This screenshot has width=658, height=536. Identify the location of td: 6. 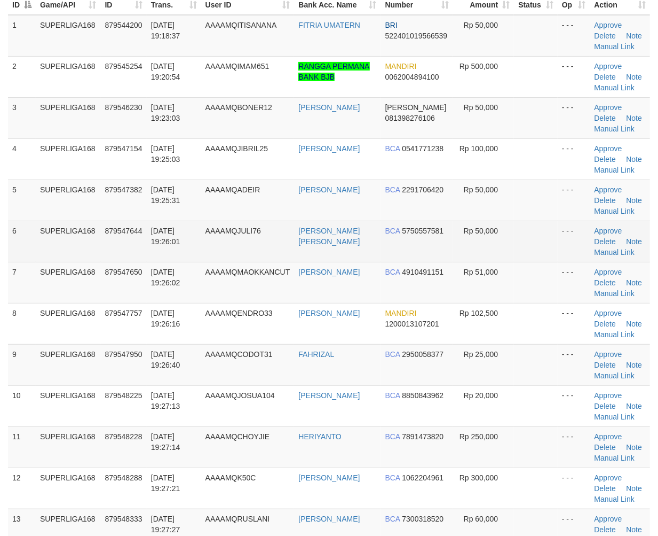
(22, 241).